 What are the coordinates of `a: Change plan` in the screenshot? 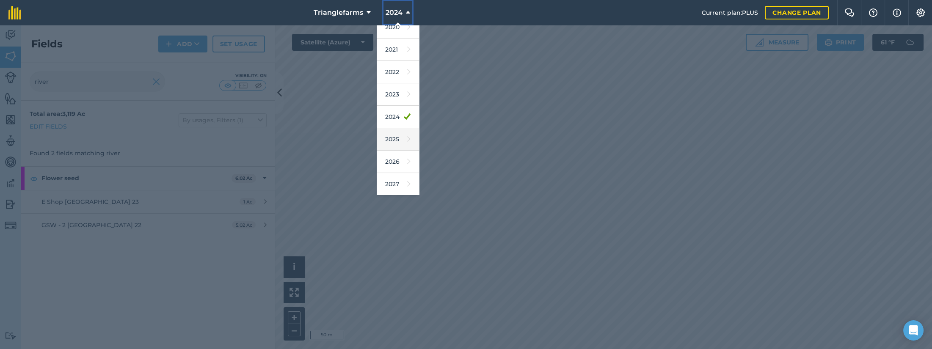 It's located at (796, 13).